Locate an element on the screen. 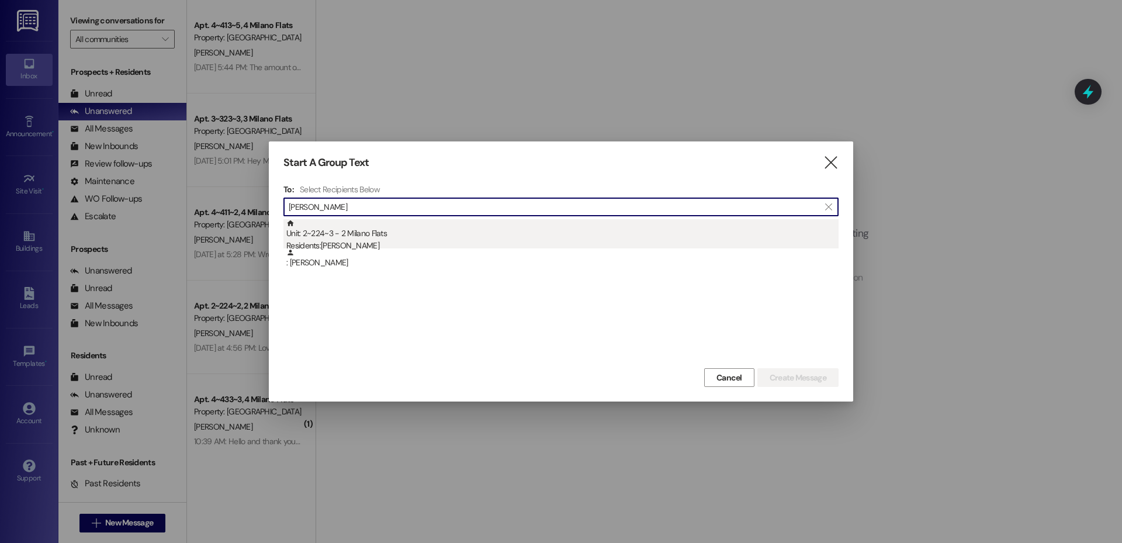  span: Cancel is located at coordinates (729, 378).